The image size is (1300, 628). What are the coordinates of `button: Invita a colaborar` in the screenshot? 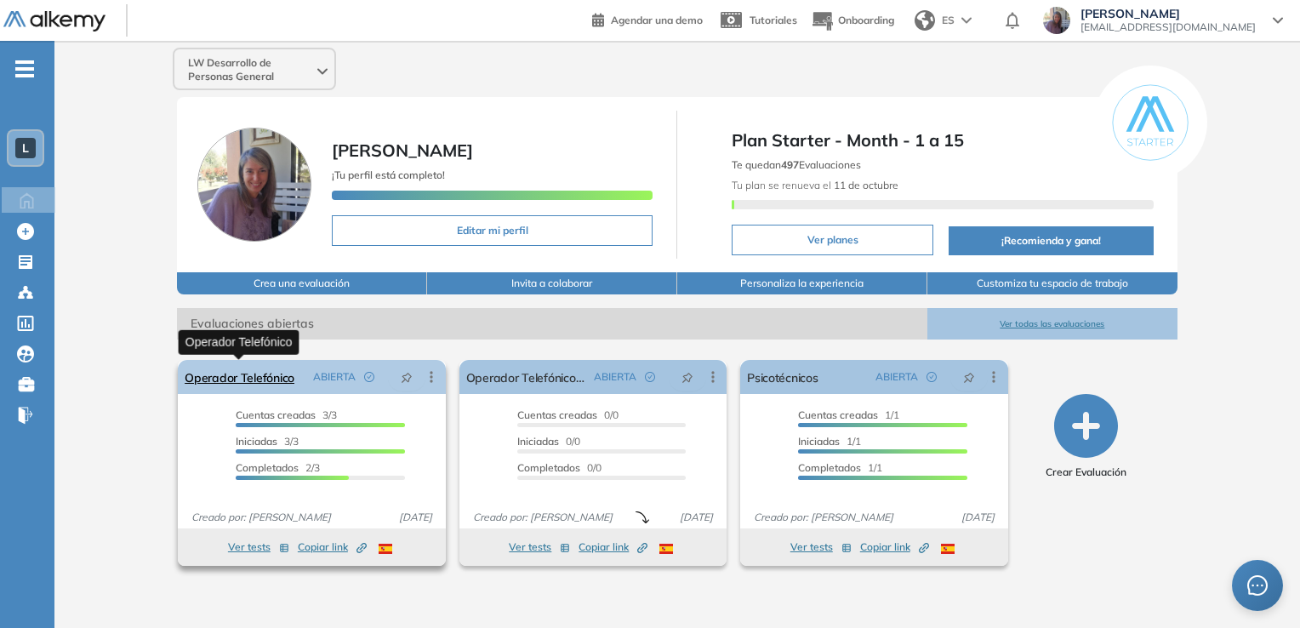 It's located at (552, 283).